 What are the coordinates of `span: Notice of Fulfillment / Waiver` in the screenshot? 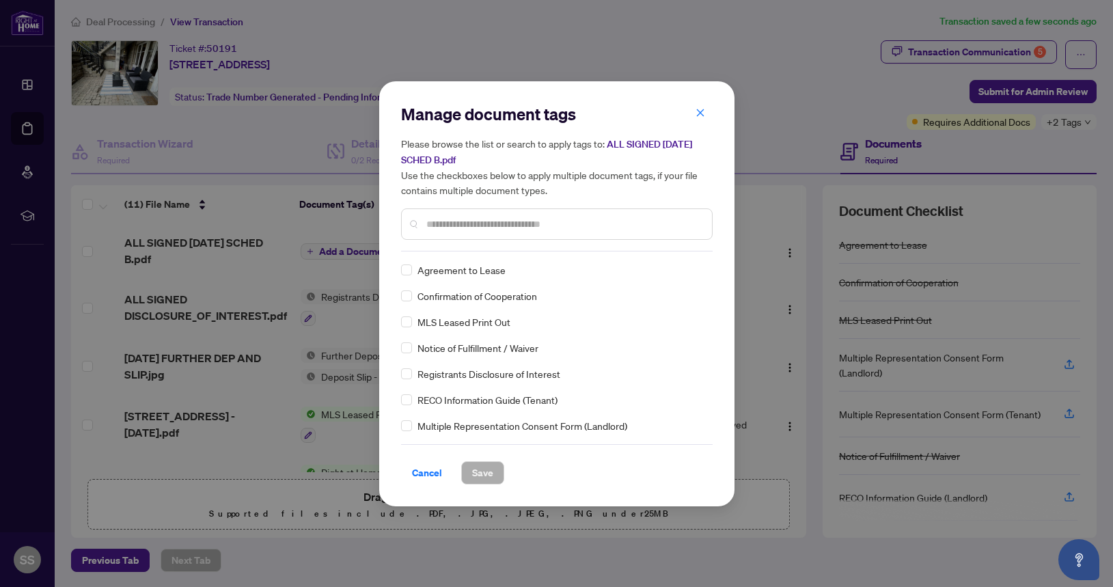 It's located at (477, 348).